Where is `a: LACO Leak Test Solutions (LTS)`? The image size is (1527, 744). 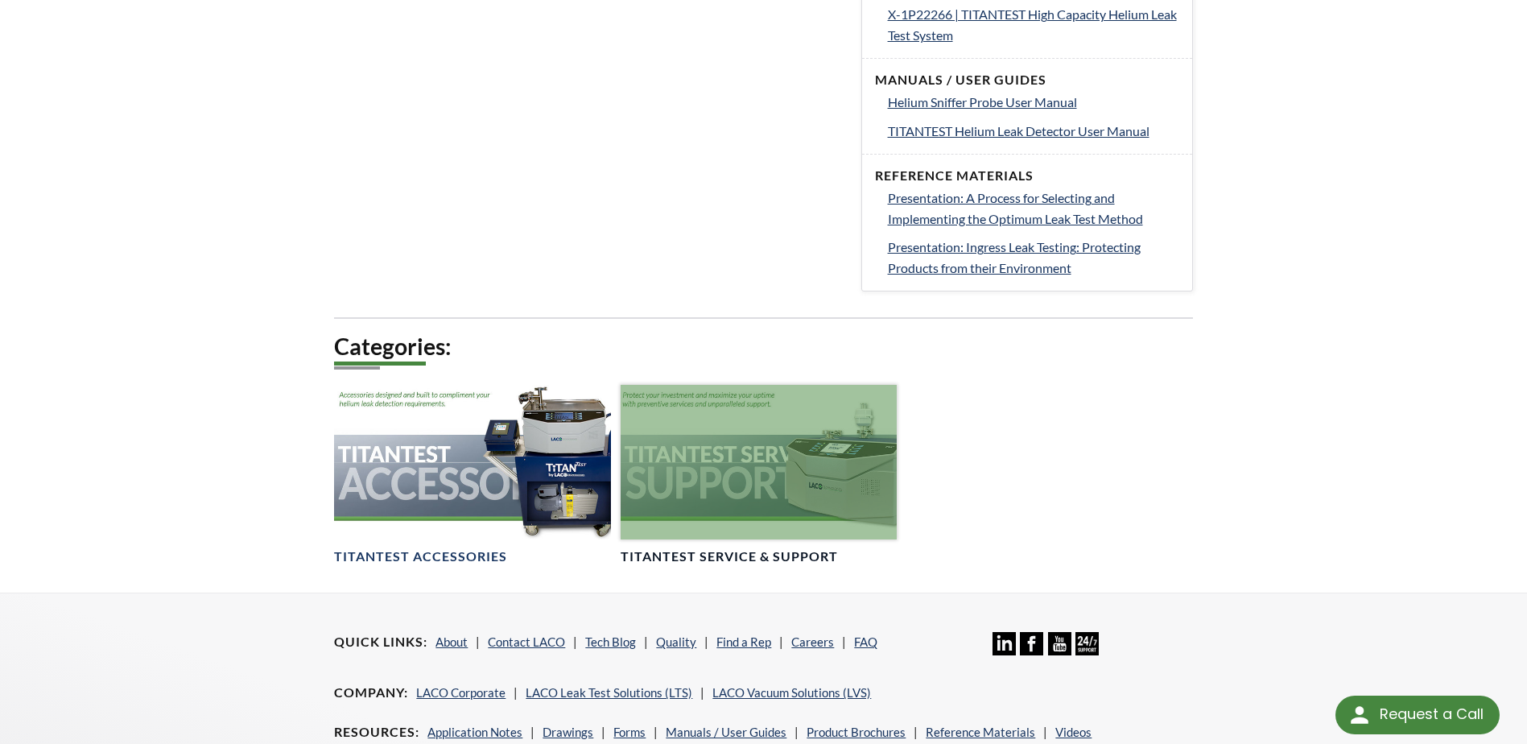
a: LACO Leak Test Solutions (LTS) is located at coordinates (608, 692).